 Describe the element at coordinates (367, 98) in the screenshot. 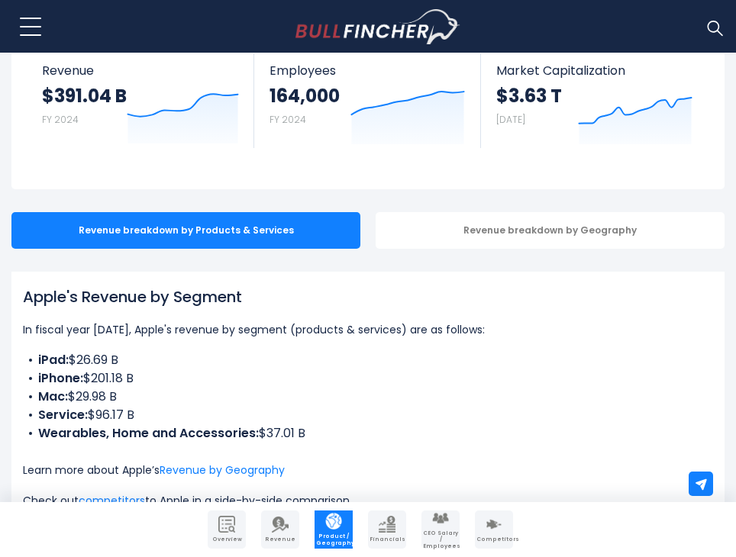

I see `a: Employees 164,000 FY 2024` at that location.